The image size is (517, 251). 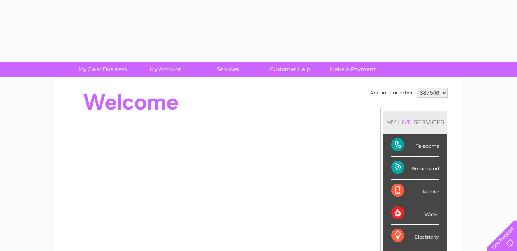 I want to click on a: Make A Payment, so click(x=352, y=69).